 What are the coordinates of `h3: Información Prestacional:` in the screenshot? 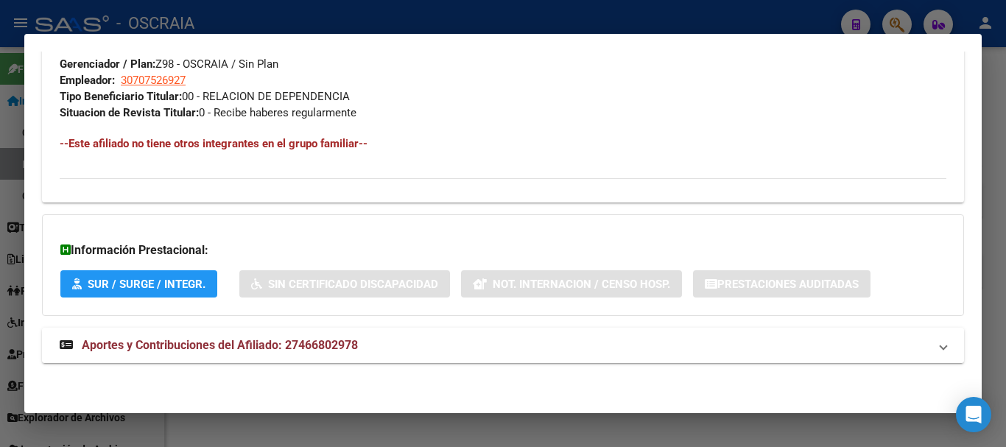 It's located at (503, 250).